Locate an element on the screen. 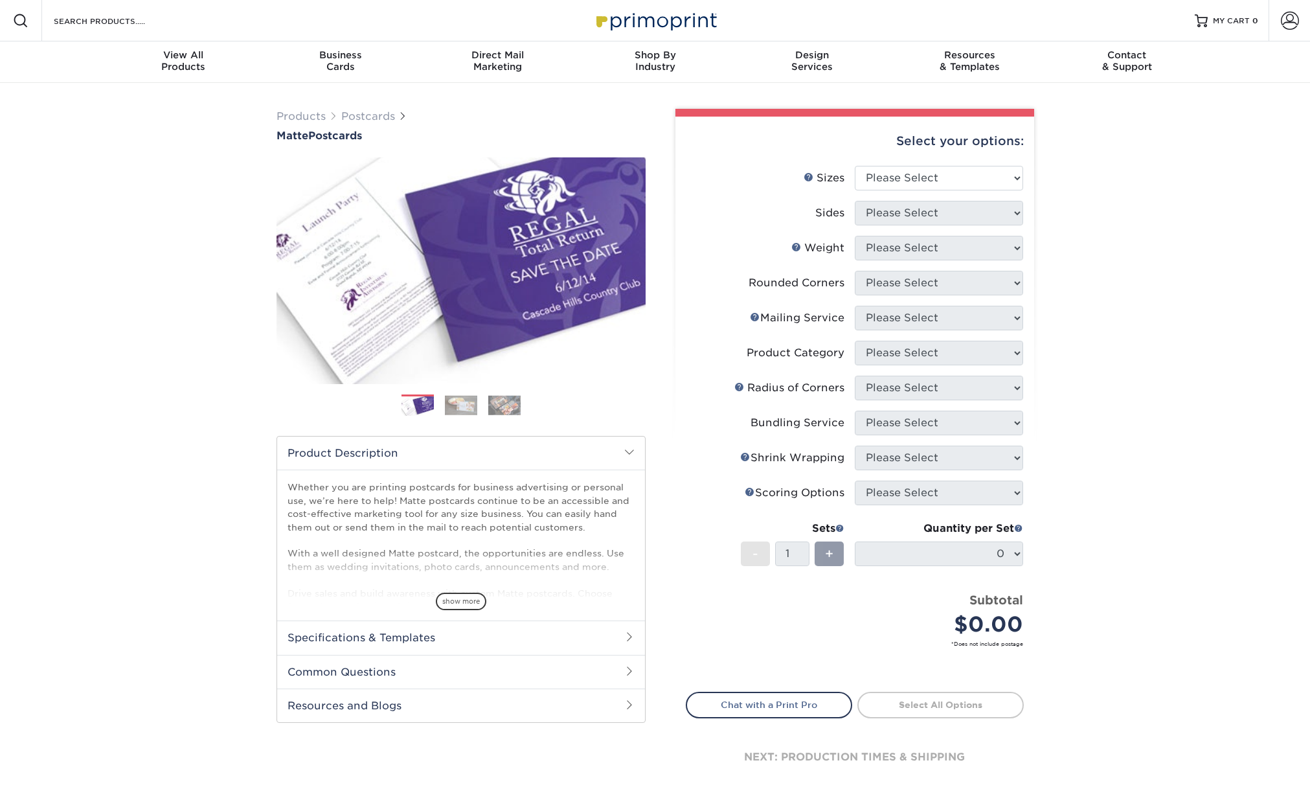 This screenshot has width=1310, height=811. div: Marketing is located at coordinates (497, 61).